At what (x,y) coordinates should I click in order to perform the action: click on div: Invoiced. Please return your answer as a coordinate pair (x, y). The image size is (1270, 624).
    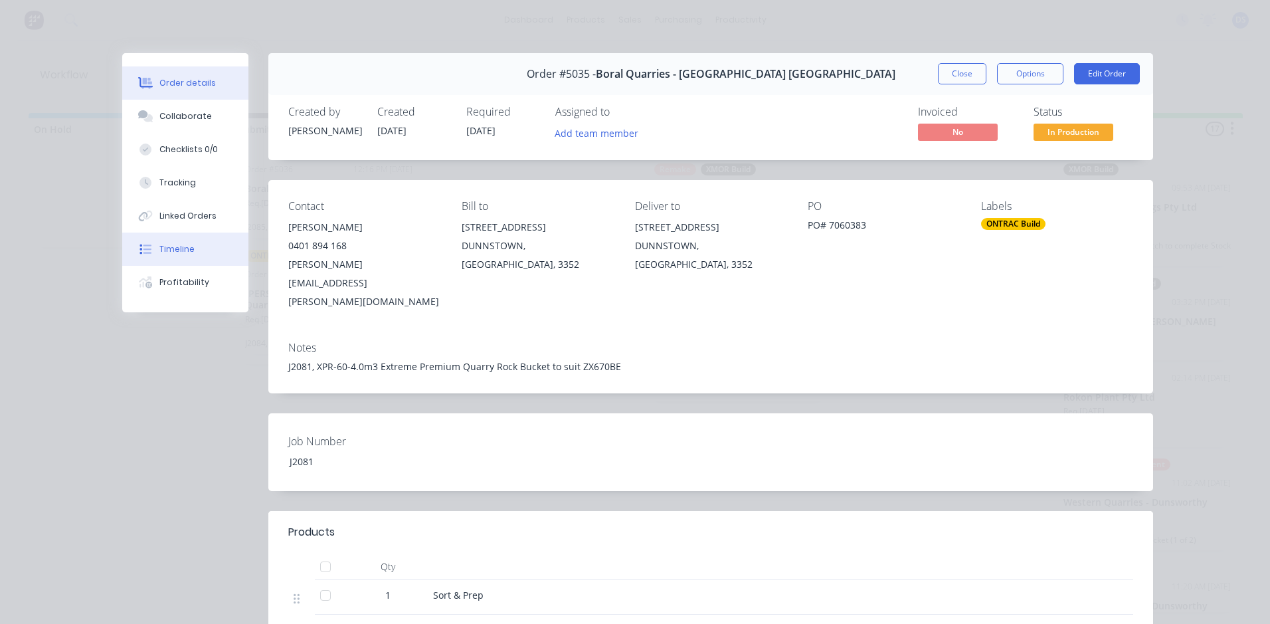
    Looking at the image, I should click on (968, 112).